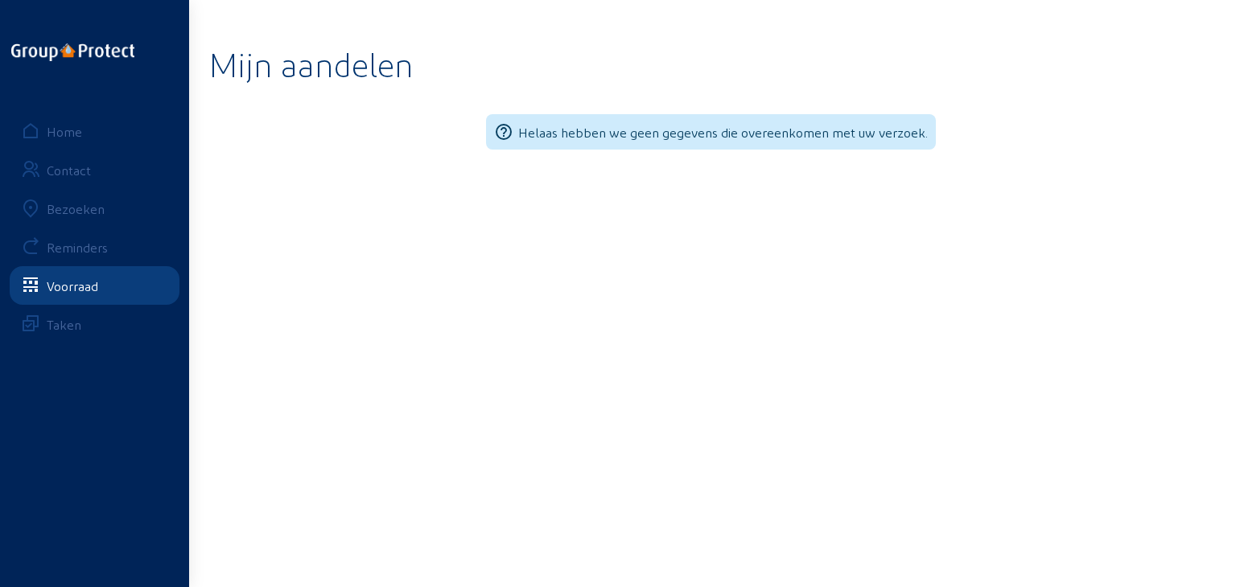 The height and width of the screenshot is (587, 1236). Describe the element at coordinates (77, 247) in the screenshot. I see `div: Reminders` at that location.